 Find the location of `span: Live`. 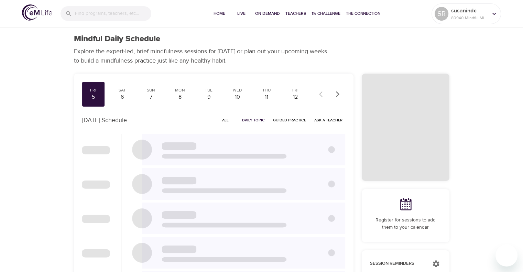

span: Live is located at coordinates (241, 13).